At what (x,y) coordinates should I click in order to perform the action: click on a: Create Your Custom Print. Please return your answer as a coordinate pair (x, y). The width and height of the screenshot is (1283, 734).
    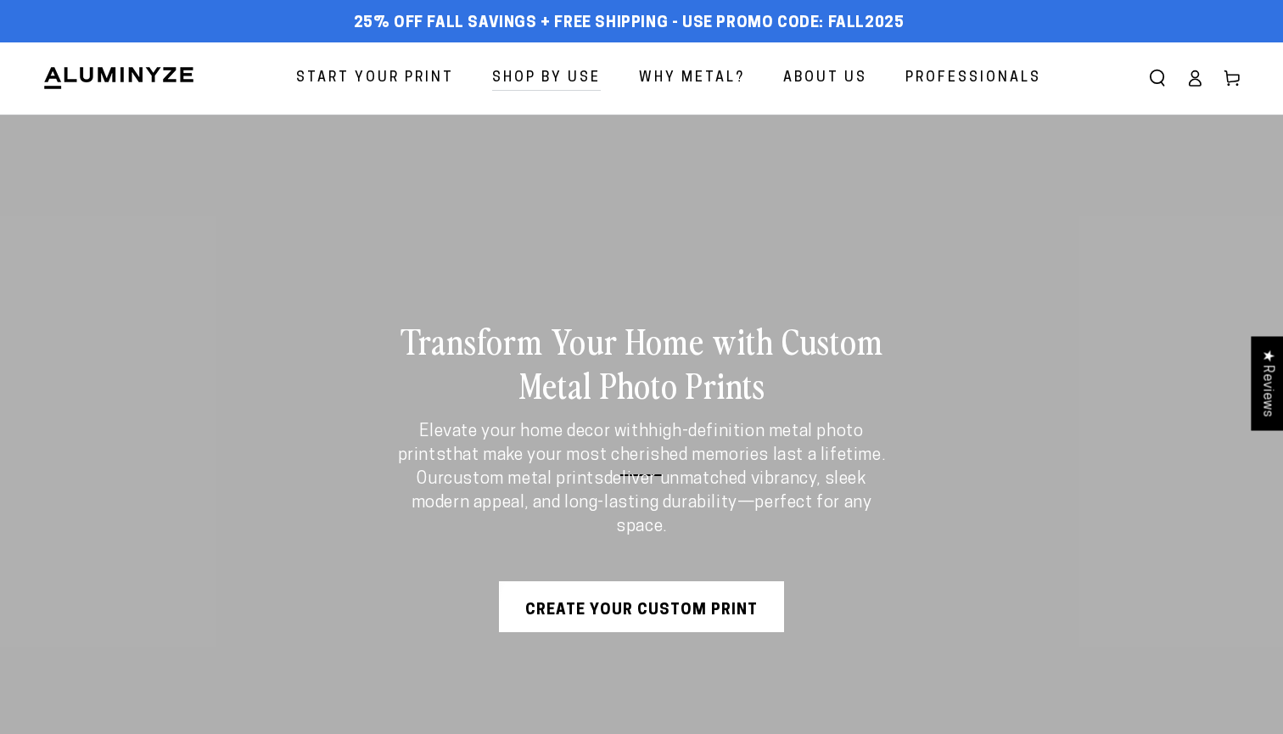
    Looking at the image, I should click on (642, 607).